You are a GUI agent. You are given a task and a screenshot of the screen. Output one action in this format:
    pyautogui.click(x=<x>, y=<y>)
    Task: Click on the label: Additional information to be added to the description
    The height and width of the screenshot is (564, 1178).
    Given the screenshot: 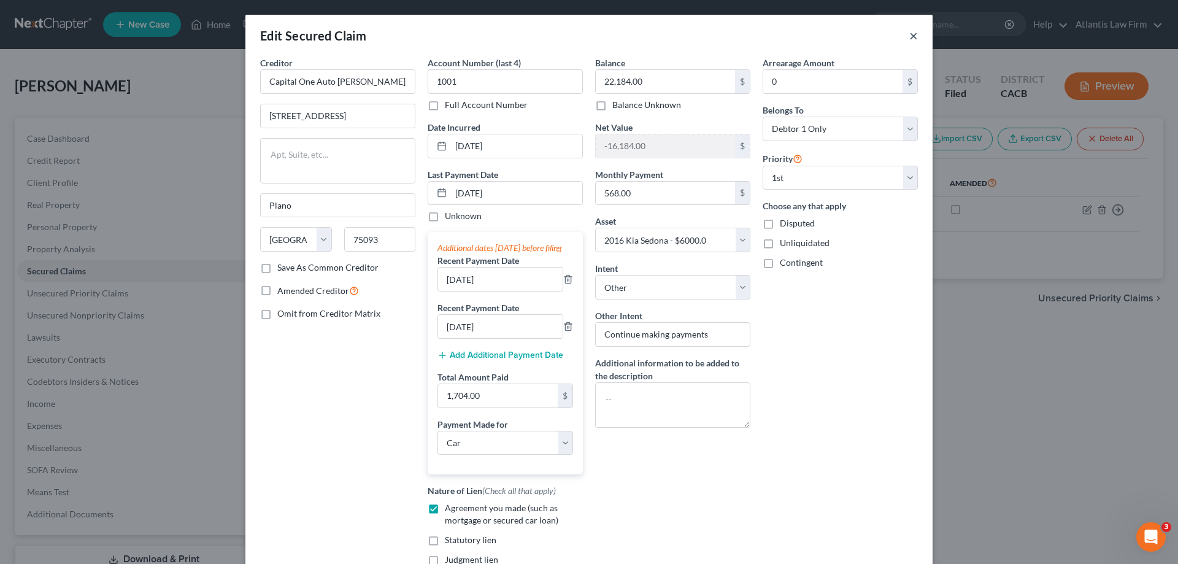 What is the action you would take?
    pyautogui.click(x=673, y=369)
    